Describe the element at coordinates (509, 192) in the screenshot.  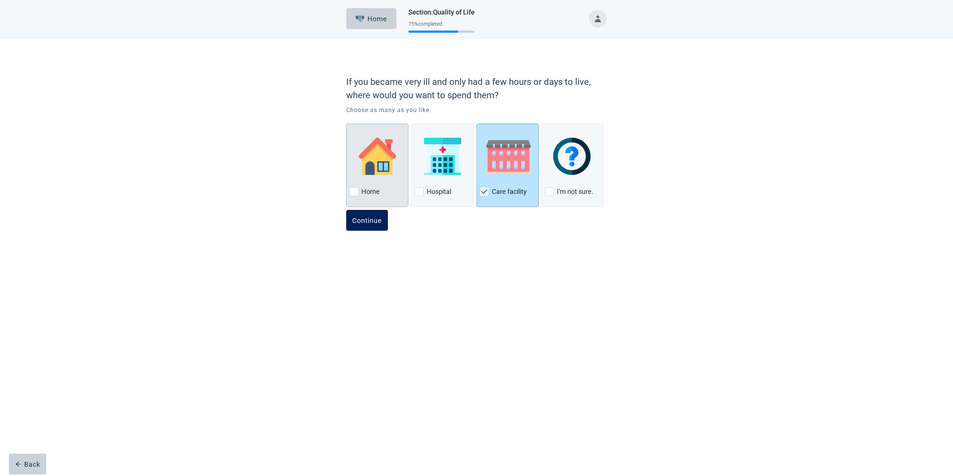
I see `label: Care facility` at that location.